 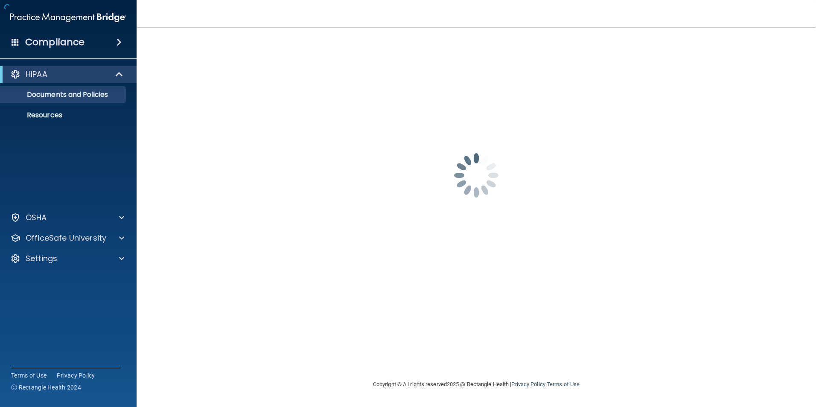 I want to click on img: spinner.e123f6fc.gif, so click(x=476, y=175).